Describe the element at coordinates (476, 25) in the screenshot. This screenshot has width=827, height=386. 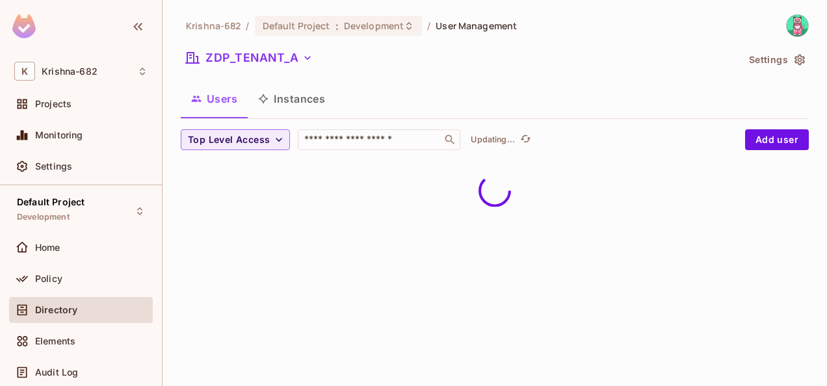
I see `span: User Management` at that location.